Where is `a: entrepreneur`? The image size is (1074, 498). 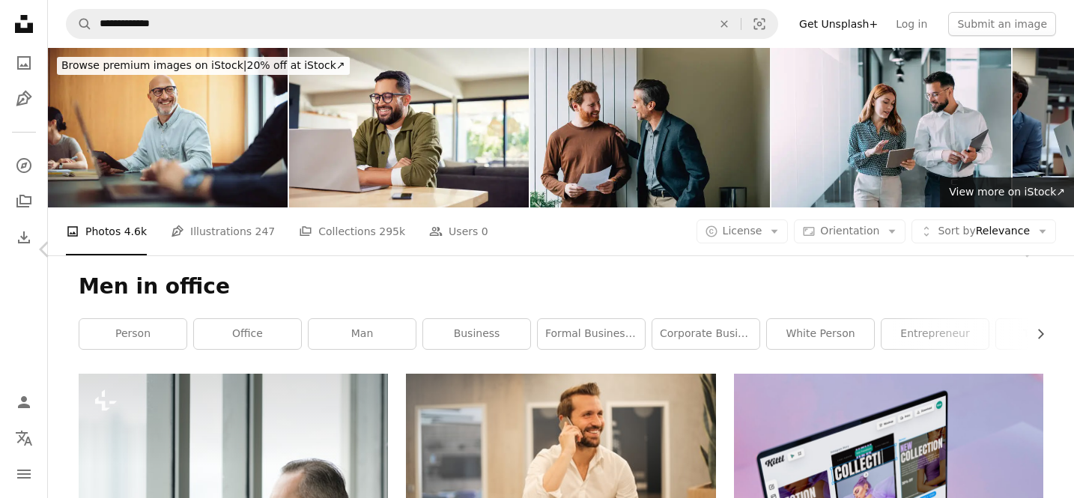 a: entrepreneur is located at coordinates (935, 334).